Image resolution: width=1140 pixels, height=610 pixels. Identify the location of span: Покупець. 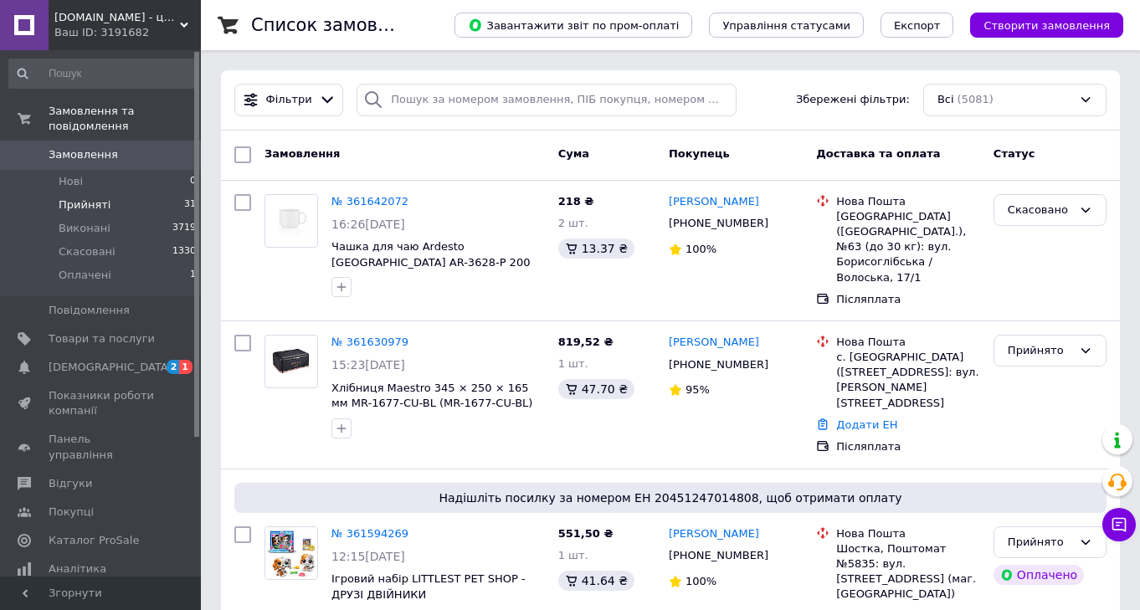
(699, 153).